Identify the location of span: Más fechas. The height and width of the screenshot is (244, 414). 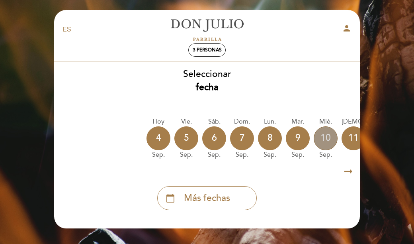
(207, 198).